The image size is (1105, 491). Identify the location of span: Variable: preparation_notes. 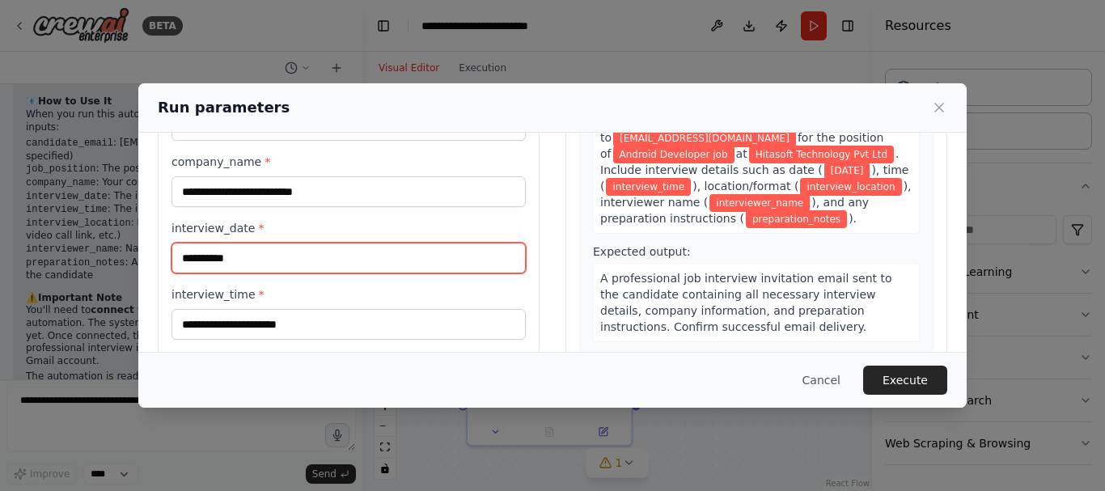
(796, 219).